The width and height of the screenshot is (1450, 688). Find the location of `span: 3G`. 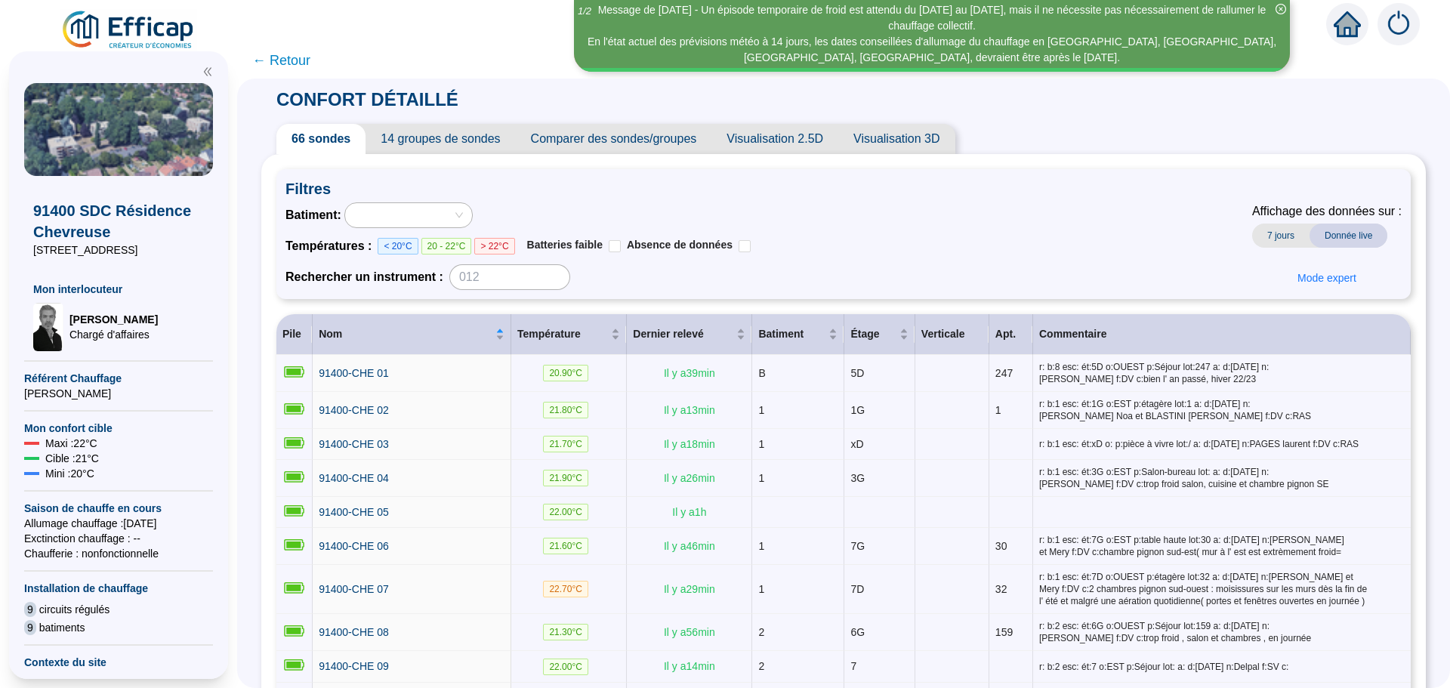

span: 3G is located at coordinates (857, 478).